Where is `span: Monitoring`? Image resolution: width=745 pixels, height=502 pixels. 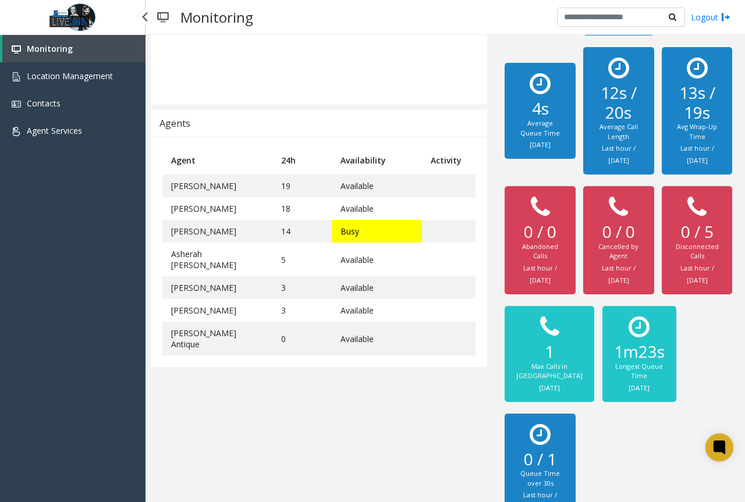
span: Monitoring is located at coordinates (49, 48).